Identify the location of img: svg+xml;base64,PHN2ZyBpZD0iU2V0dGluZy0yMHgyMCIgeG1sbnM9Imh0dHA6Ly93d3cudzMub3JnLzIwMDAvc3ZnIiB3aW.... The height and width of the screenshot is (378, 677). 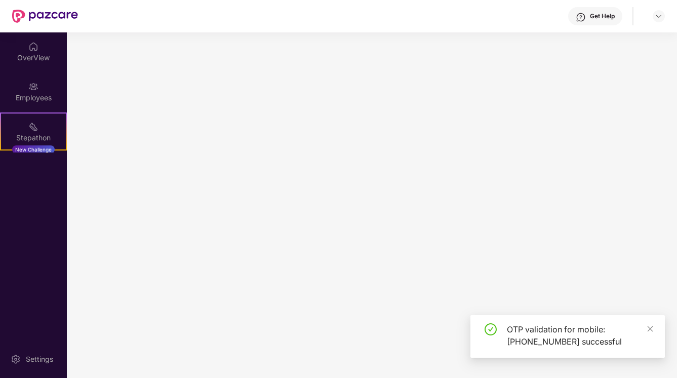
(16, 359).